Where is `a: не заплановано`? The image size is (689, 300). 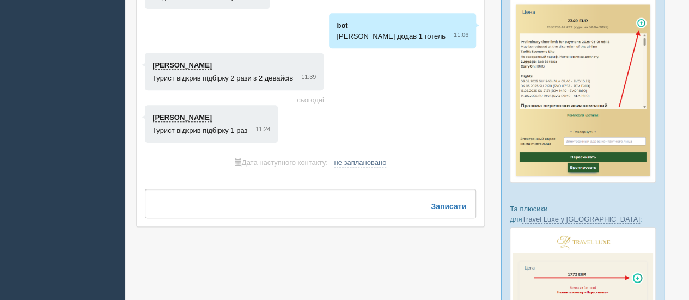
a: не заплановано is located at coordinates (360, 163).